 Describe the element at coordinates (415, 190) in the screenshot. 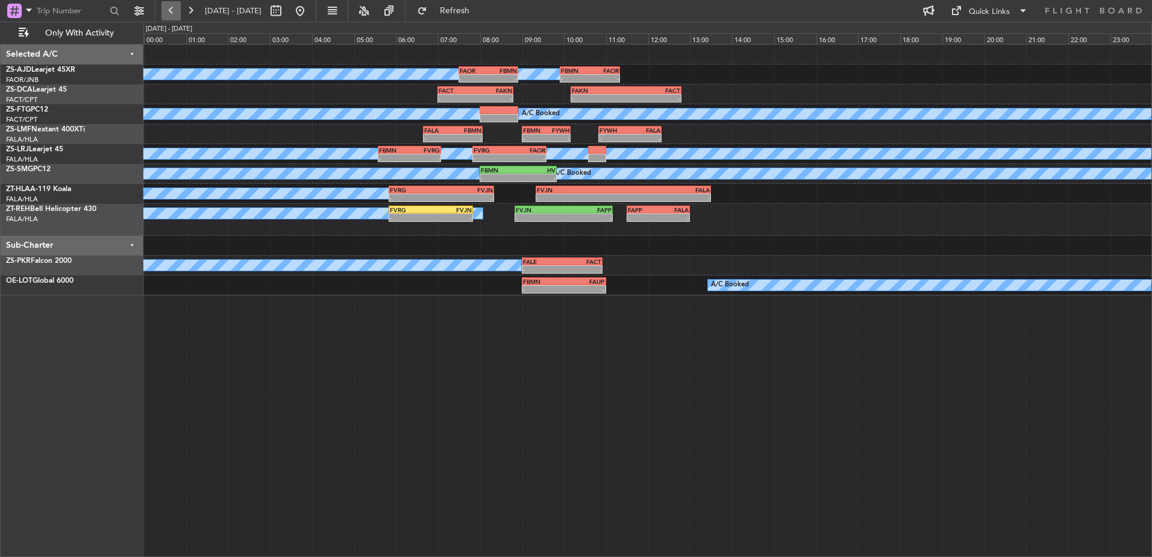

I see `div: FVRG` at that location.